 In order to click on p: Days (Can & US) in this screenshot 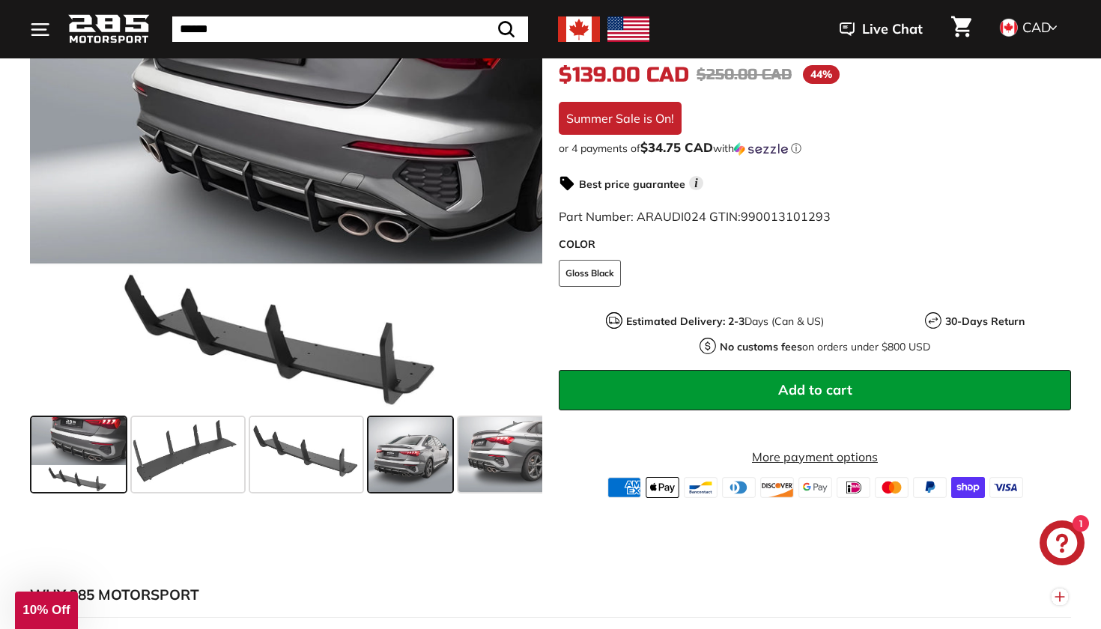, I will do `click(725, 321)`.